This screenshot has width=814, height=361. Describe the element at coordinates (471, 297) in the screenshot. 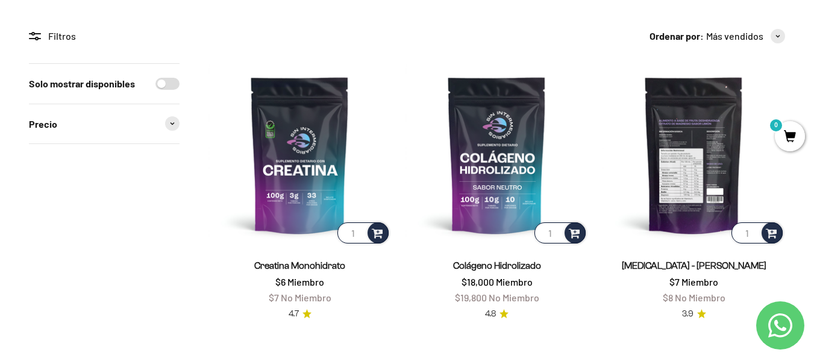

I see `span: $19,800` at that location.